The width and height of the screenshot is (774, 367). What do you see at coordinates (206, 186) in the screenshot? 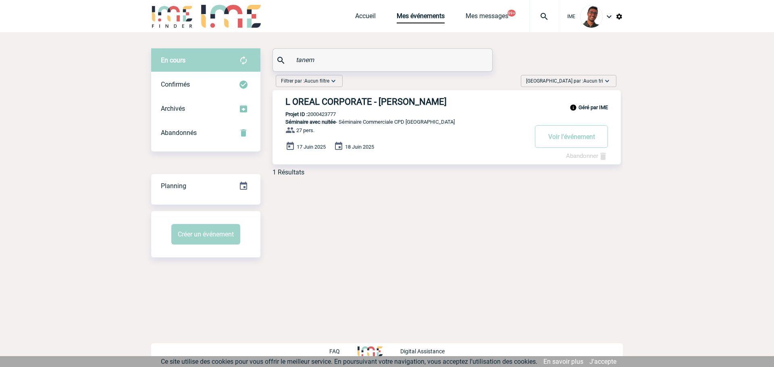
I see `div: Retrouvez ici tous vos événements organisés par date et état d'avancement` at bounding box center [206, 186].